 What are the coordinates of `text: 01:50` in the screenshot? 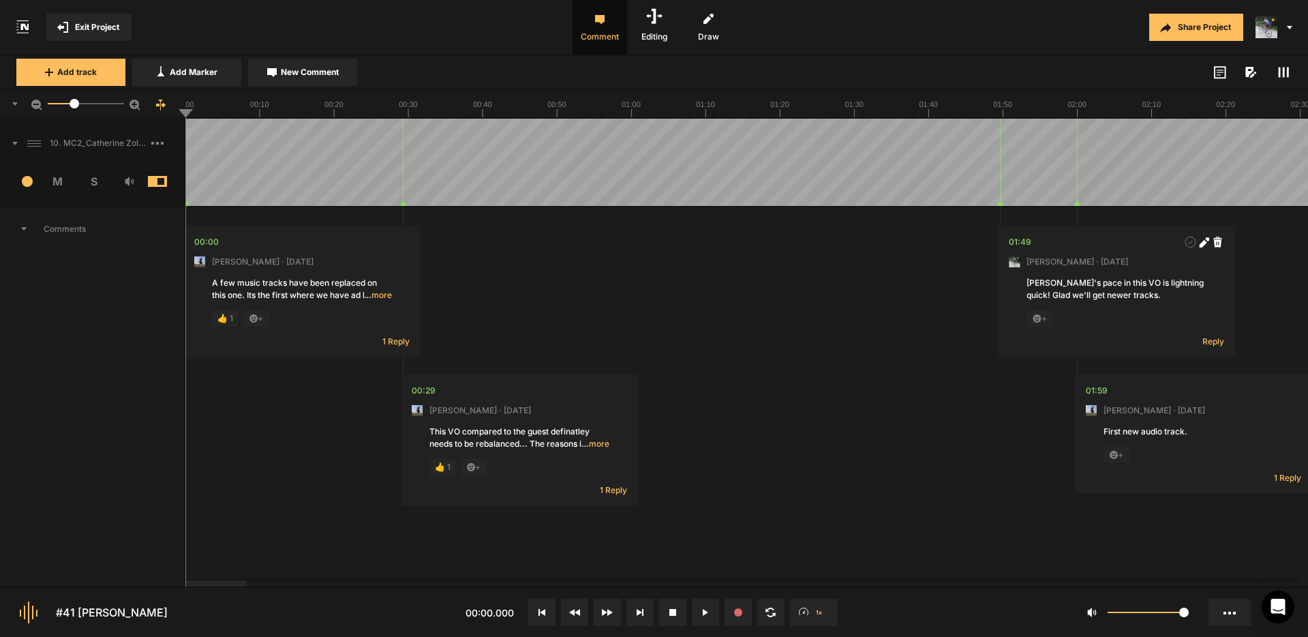 It's located at (1003, 104).